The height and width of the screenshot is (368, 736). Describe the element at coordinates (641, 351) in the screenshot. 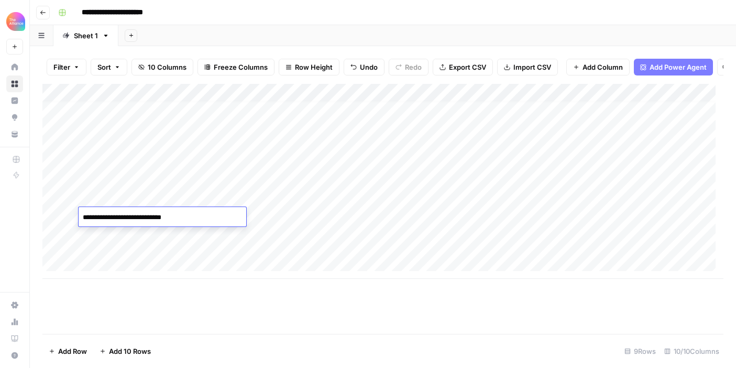

I see `div: 9 Rows` at that location.